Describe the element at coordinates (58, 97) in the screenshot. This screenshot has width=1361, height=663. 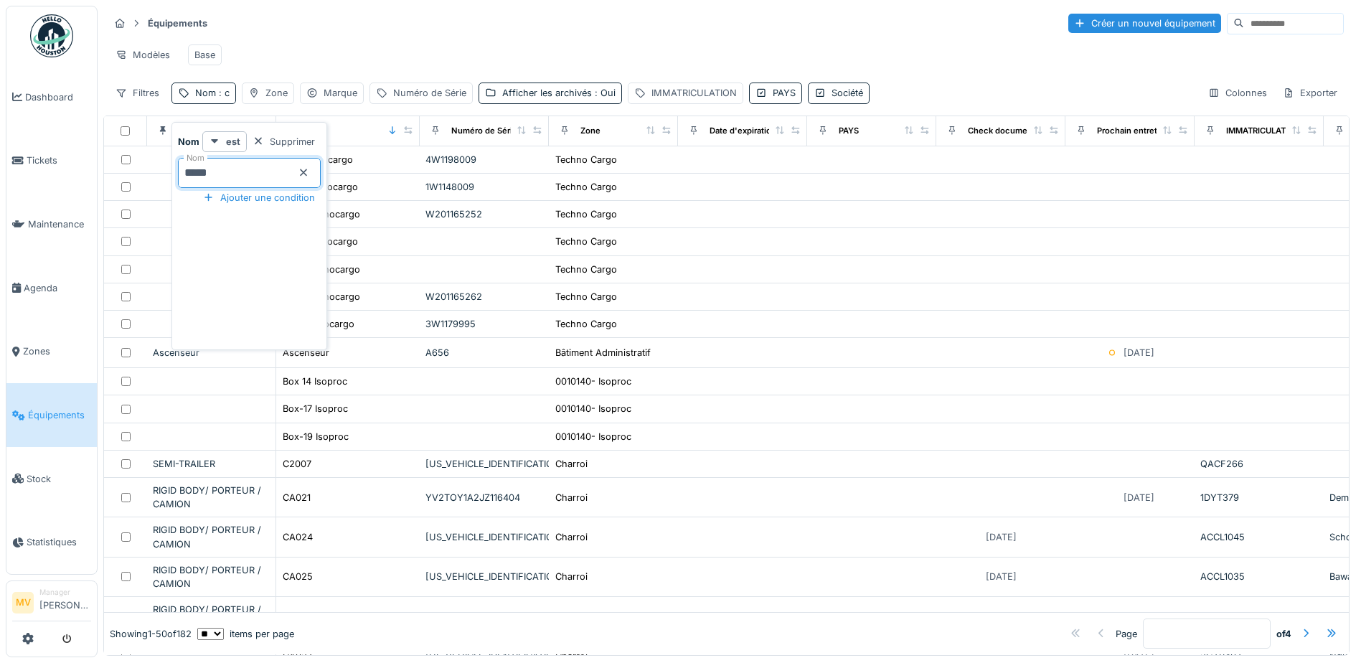
I see `span: Dashboard` at that location.